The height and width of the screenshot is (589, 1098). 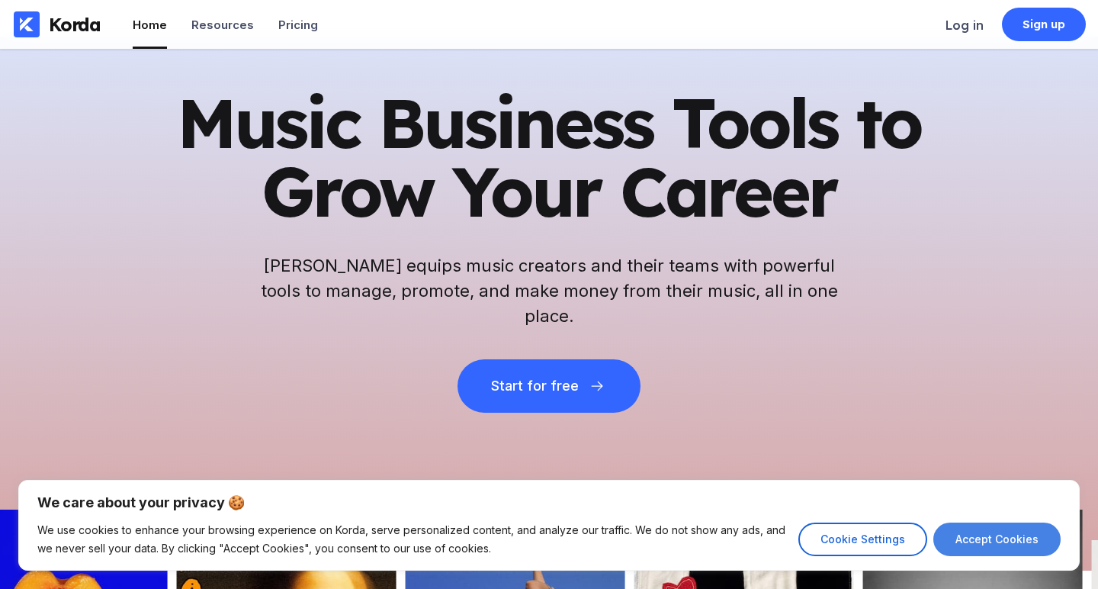 I want to click on div: Pricing, so click(x=298, y=24).